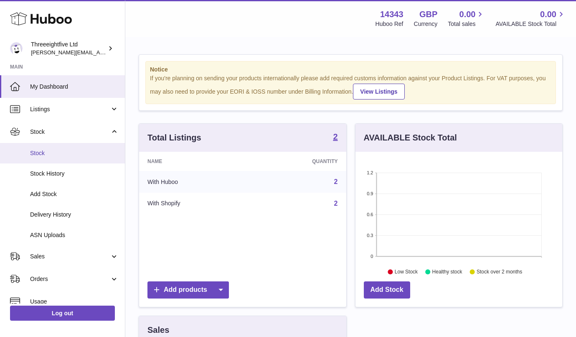 The height and width of the screenshot is (337, 576). I want to click on img: james@threeeightfive.co, so click(16, 48).